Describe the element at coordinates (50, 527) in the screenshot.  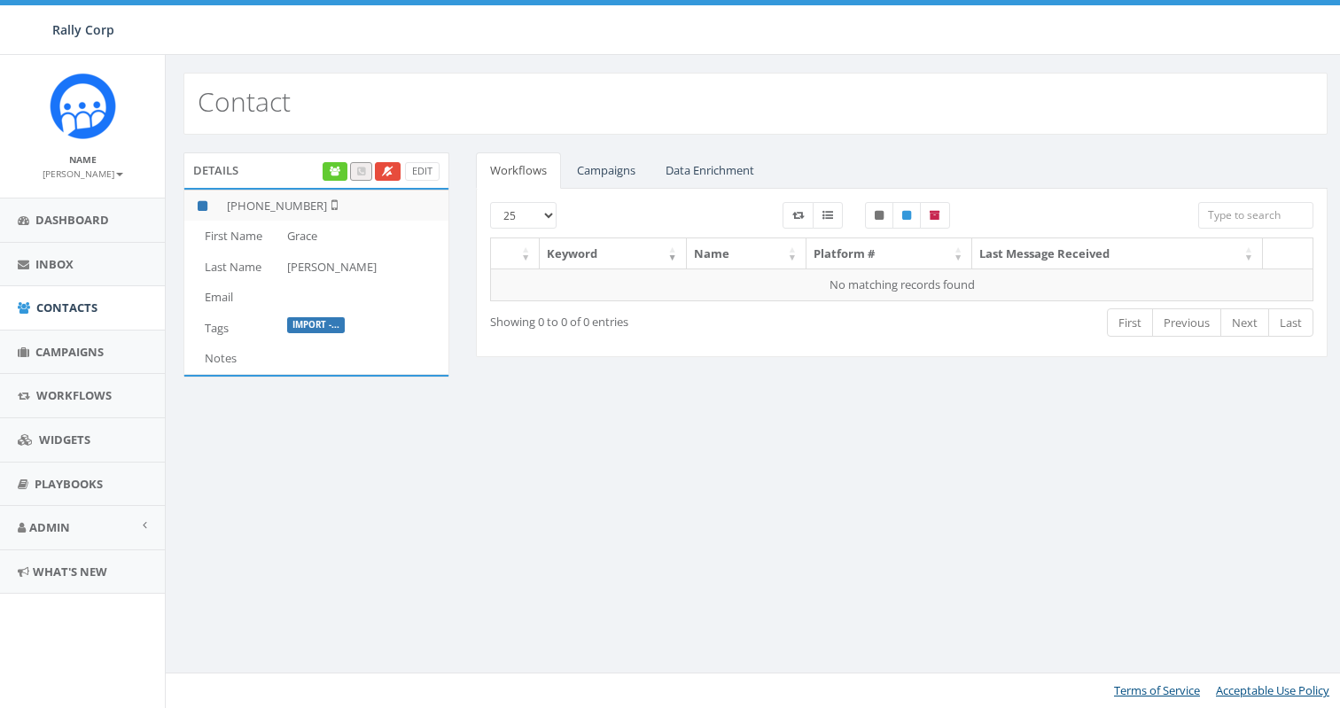
I see `span: Admin` at that location.